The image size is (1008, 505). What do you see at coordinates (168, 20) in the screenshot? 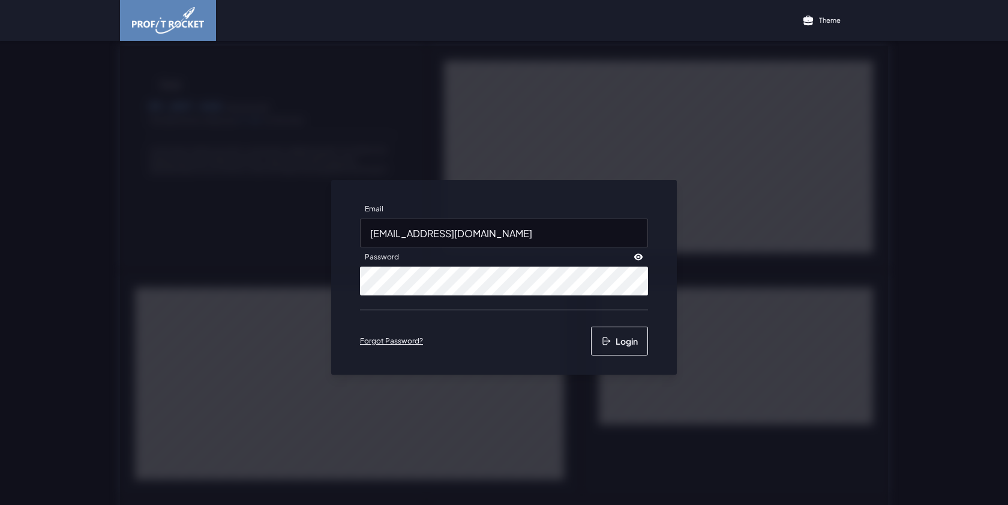
I see `img: image` at bounding box center [168, 20].